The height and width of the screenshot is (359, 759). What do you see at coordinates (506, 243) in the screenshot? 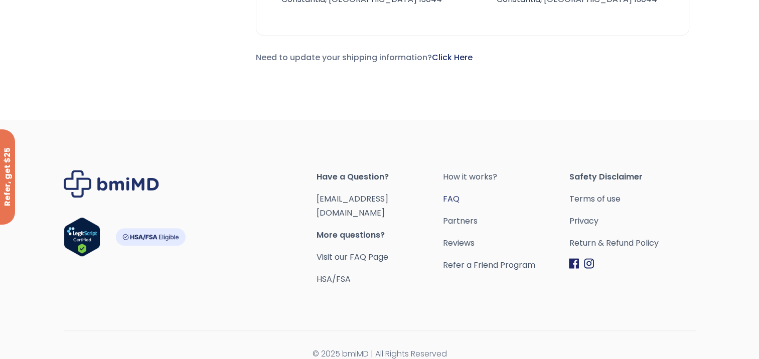
I see `a: Reviews` at bounding box center [506, 243].